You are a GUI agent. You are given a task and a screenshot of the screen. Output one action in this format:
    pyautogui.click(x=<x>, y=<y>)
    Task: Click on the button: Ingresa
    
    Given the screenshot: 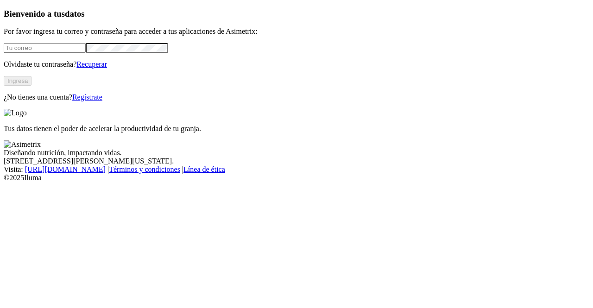 What is the action you would take?
    pyautogui.click(x=18, y=81)
    